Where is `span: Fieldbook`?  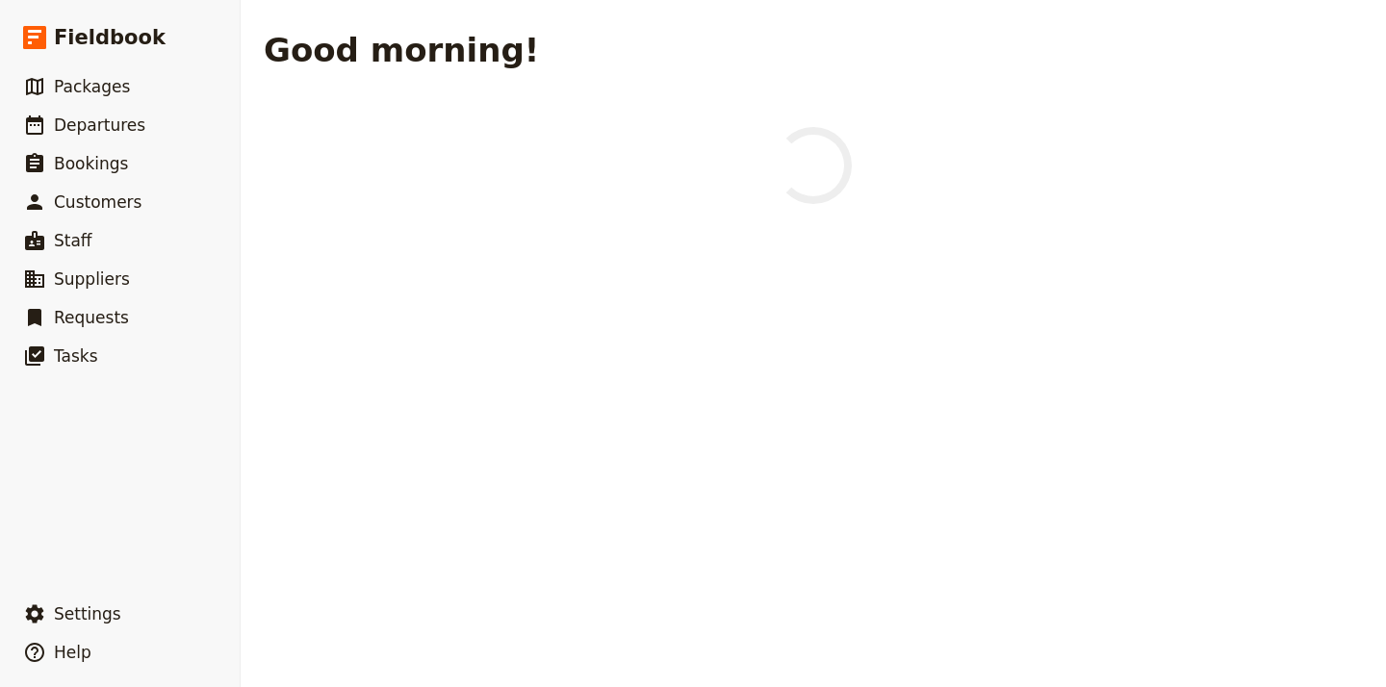
span: Fieldbook is located at coordinates (110, 38).